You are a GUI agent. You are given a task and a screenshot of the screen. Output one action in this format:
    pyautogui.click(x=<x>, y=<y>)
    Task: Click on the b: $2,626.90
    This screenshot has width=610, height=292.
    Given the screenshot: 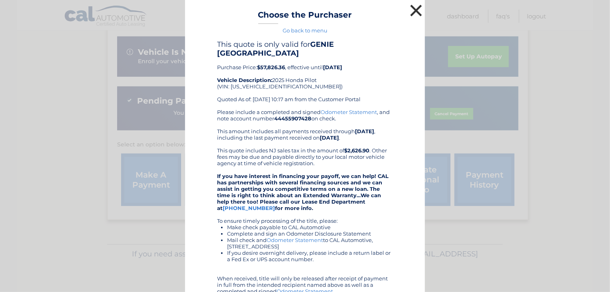 What is the action you would take?
    pyautogui.click(x=357, y=150)
    